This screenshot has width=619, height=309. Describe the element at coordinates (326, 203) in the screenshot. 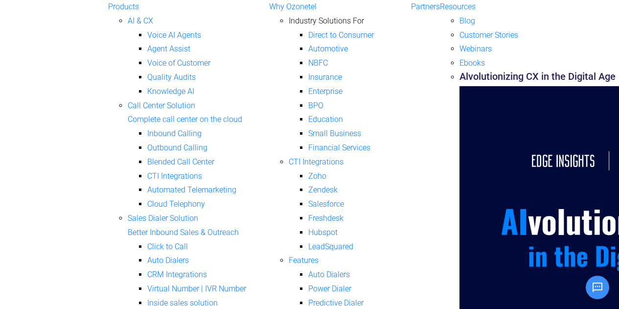

I see `a: Salesforce` at that location.